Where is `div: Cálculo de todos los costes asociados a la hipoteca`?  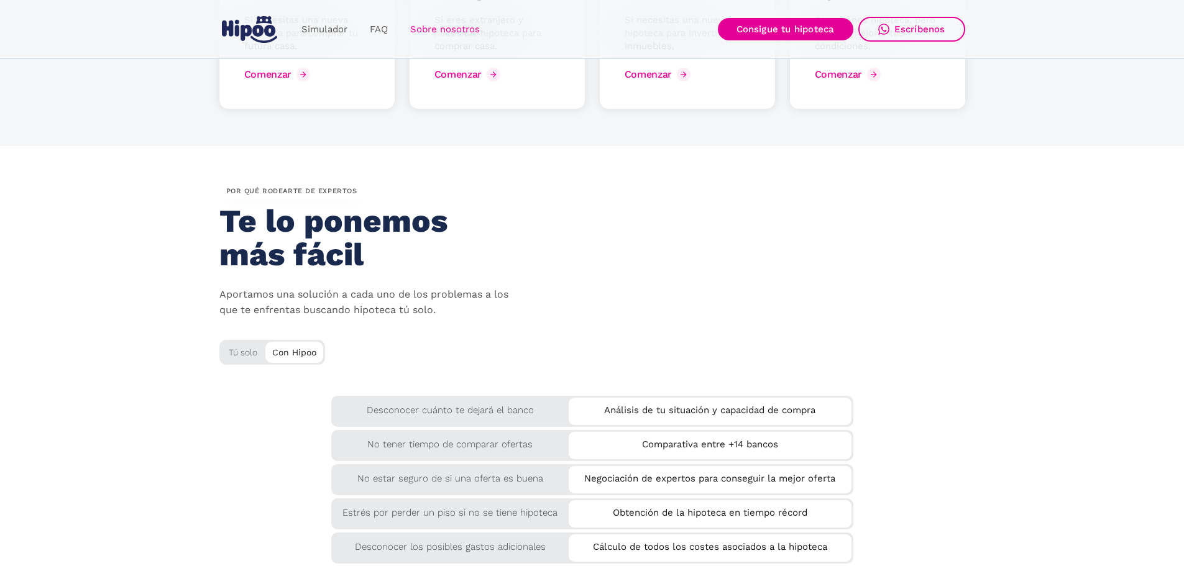 div: Cálculo de todos los costes asociados a la hipoteca is located at coordinates (710, 544).